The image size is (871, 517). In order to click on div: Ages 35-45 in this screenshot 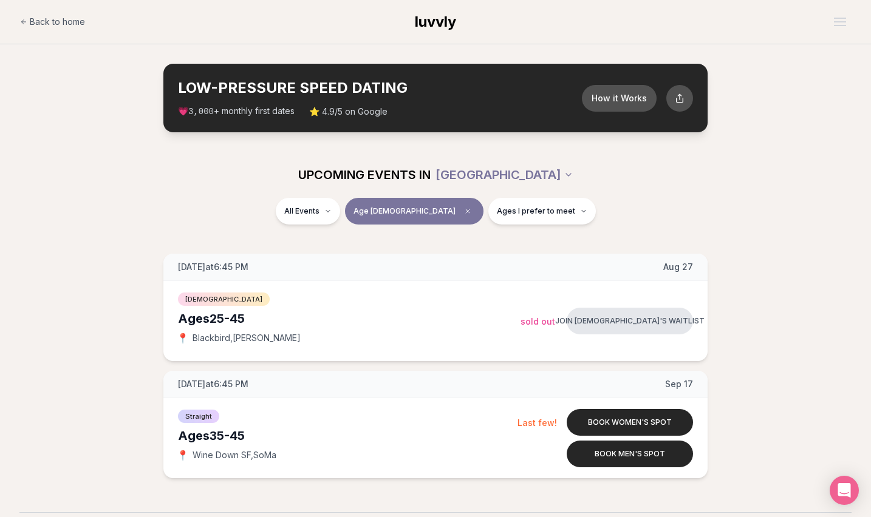, I will do `click(347, 436)`.